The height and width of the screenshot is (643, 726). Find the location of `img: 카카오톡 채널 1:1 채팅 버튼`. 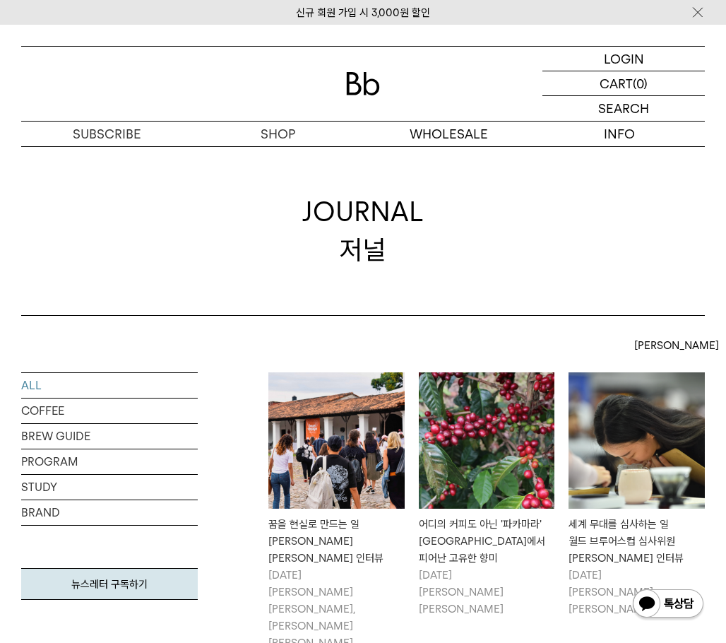

img: 카카오톡 채널 1:1 채팅 버튼 is located at coordinates (668, 605).